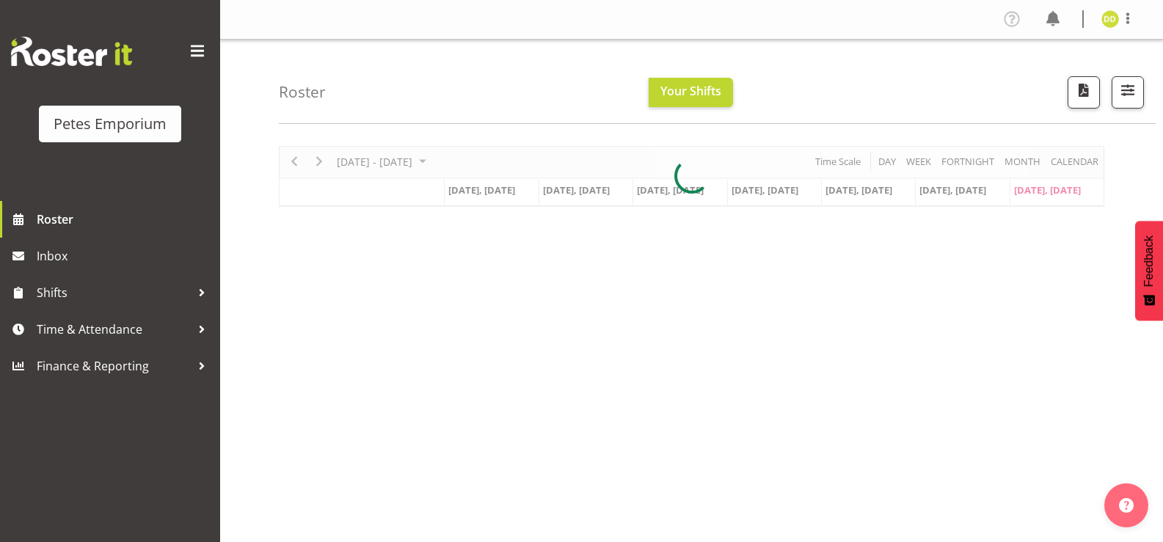 Image resolution: width=1163 pixels, height=542 pixels. What do you see at coordinates (1149, 271) in the screenshot?
I see `button: Feedback - Show survey` at bounding box center [1149, 271].